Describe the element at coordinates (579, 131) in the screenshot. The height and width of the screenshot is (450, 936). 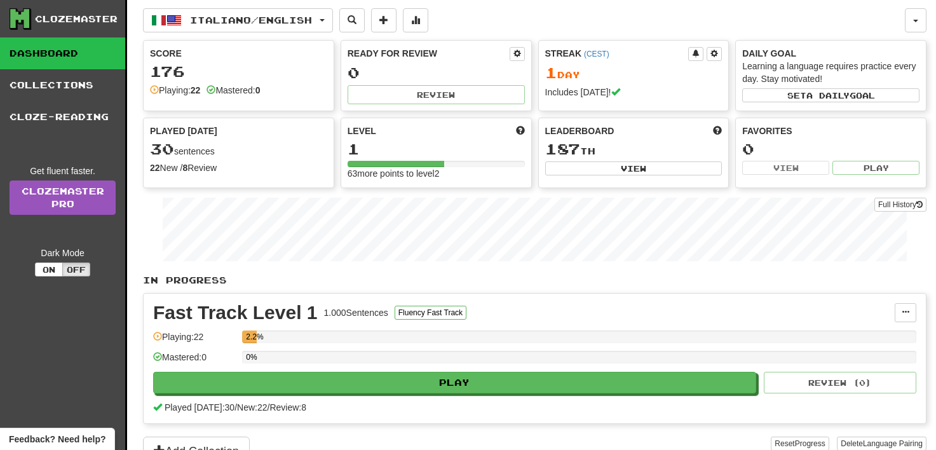
I see `span: Leaderboard` at that location.